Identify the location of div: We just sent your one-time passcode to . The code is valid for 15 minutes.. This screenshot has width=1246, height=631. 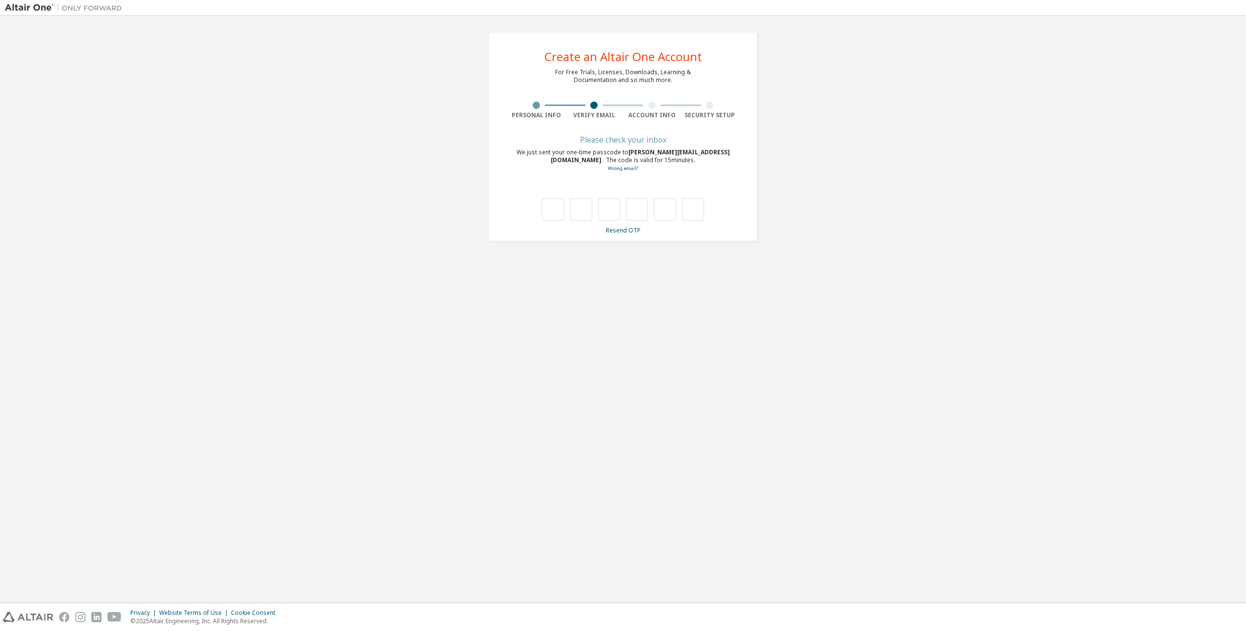
(623, 160).